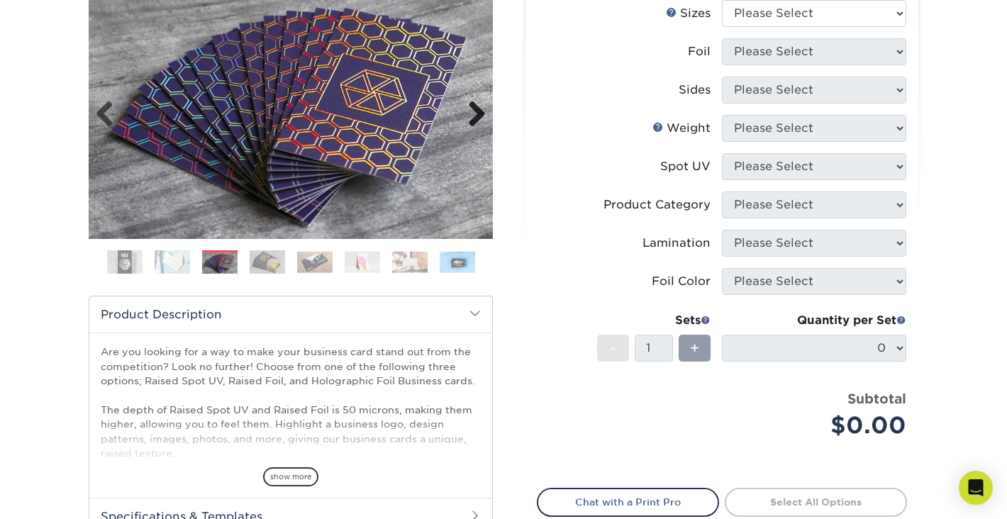 The image size is (1007, 519). Describe the element at coordinates (814, 320) in the screenshot. I see `div: Quantity per Set` at that location.